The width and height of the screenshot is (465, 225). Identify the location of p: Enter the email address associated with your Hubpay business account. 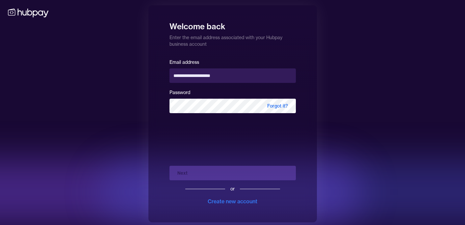
(233, 40).